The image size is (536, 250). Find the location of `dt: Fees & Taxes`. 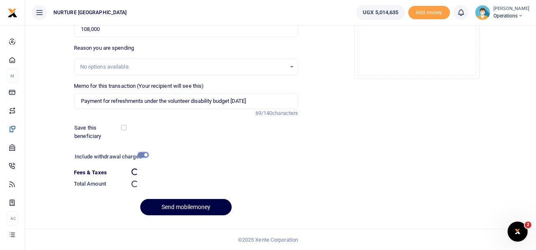

dt: Fees & Taxes is located at coordinates (99, 172).